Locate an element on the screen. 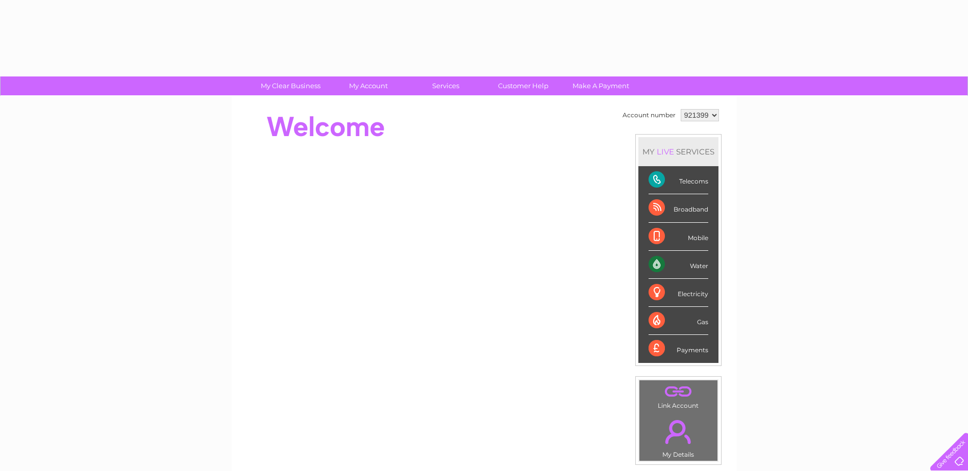  div: Electricity is located at coordinates (678, 293).